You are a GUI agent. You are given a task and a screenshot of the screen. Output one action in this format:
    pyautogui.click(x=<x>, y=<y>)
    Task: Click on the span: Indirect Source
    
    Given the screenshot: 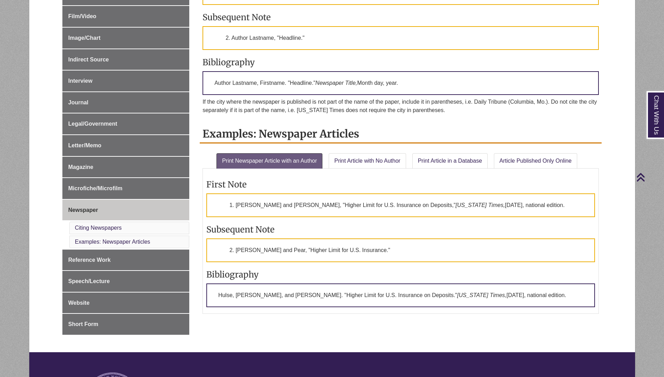 What is the action you would take?
    pyautogui.click(x=89, y=59)
    